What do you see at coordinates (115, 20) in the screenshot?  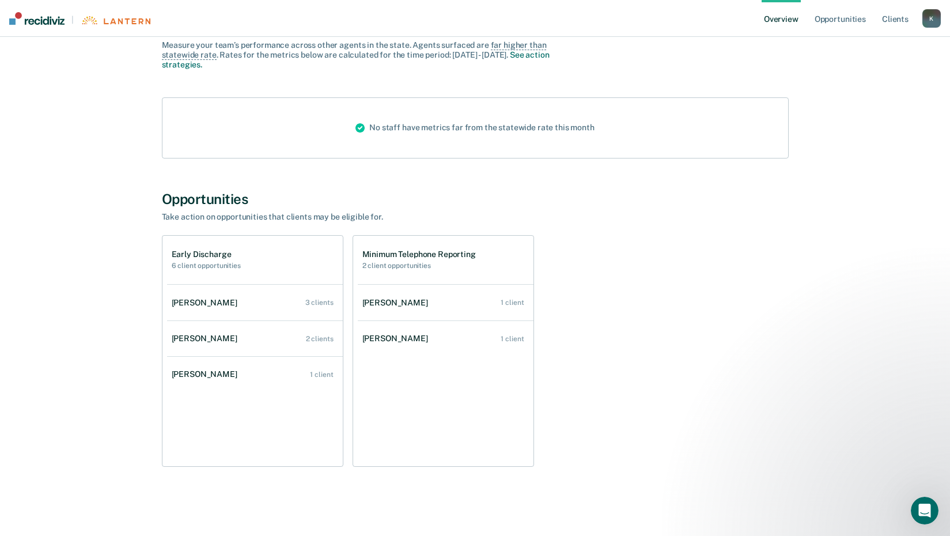 I see `img: Lantern` at bounding box center [115, 20].